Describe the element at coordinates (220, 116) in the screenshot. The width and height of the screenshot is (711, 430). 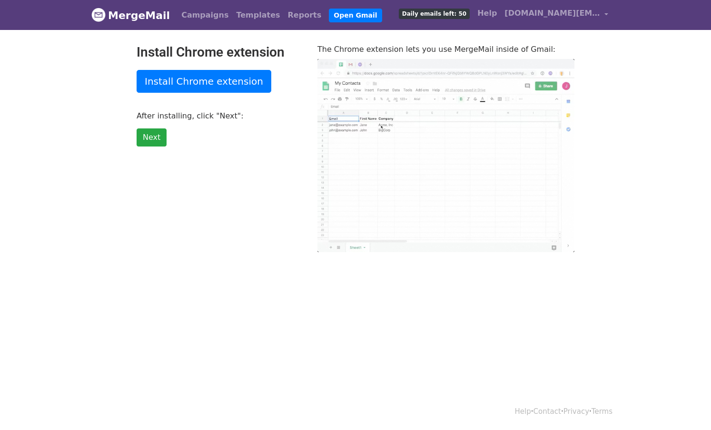
I see `p: After installing, click "Next":` at that location.